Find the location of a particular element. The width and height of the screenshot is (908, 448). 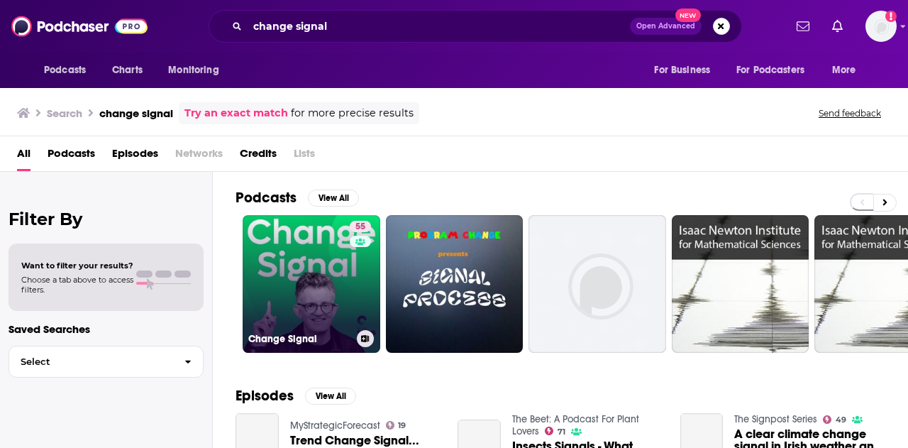

svg: Add a profile image is located at coordinates (891, 16).